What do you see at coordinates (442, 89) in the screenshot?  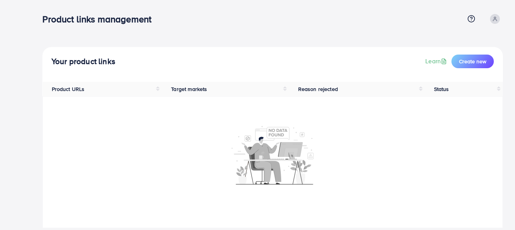 I see `span: Status` at bounding box center [442, 89].